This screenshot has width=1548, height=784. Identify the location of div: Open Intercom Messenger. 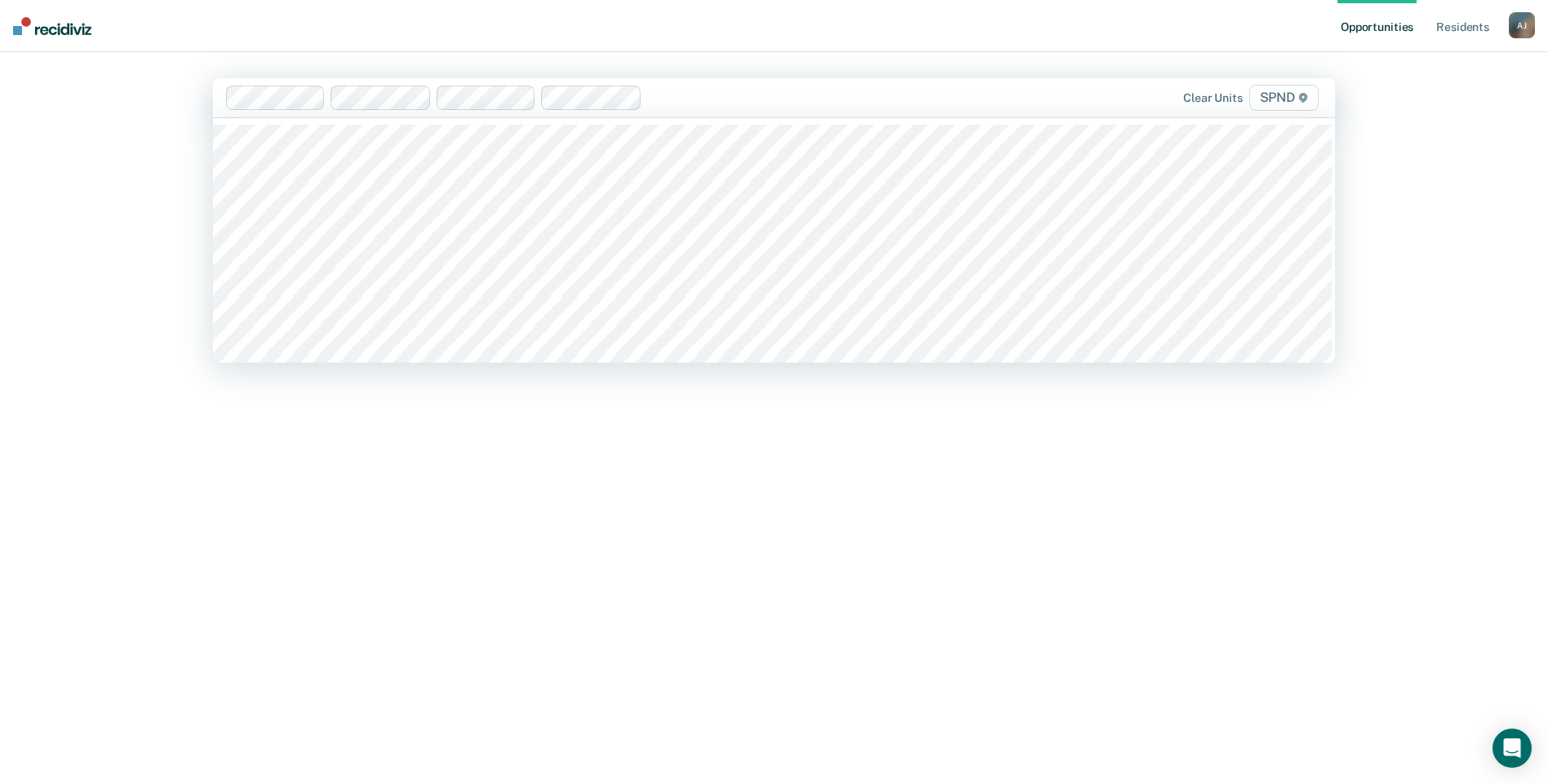
(1512, 748).